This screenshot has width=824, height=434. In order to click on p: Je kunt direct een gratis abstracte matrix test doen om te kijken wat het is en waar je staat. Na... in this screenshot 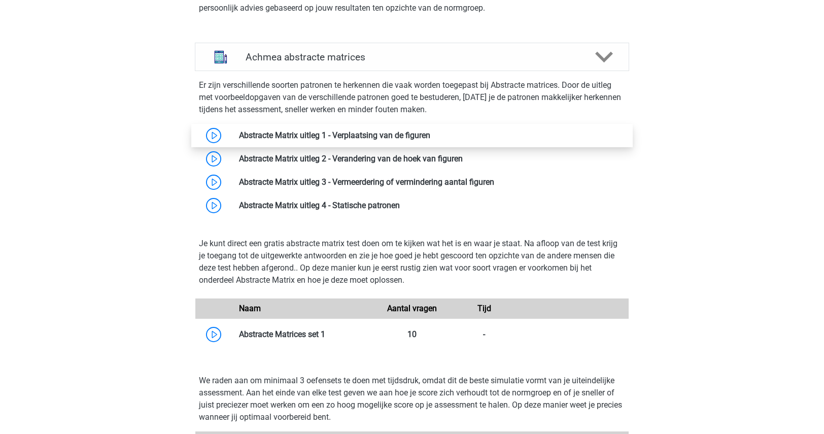, I will do `click(412, 262)`.